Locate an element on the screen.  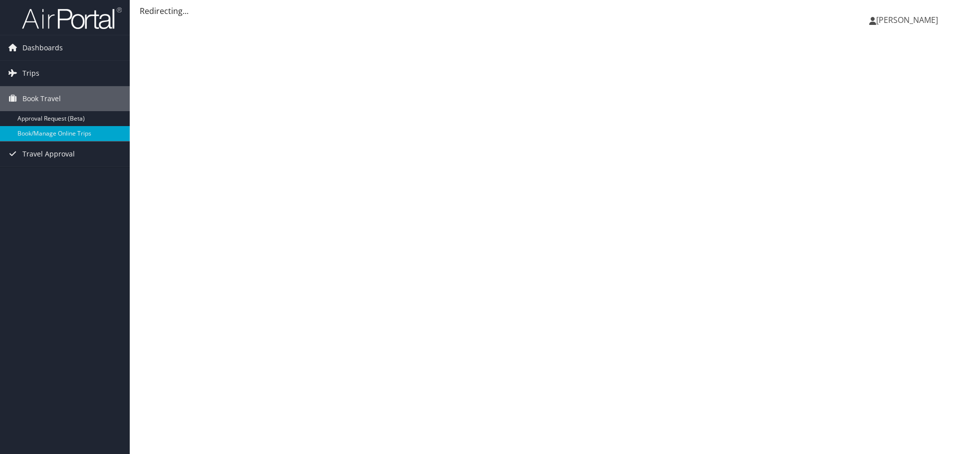
span: Trips is located at coordinates (31, 73).